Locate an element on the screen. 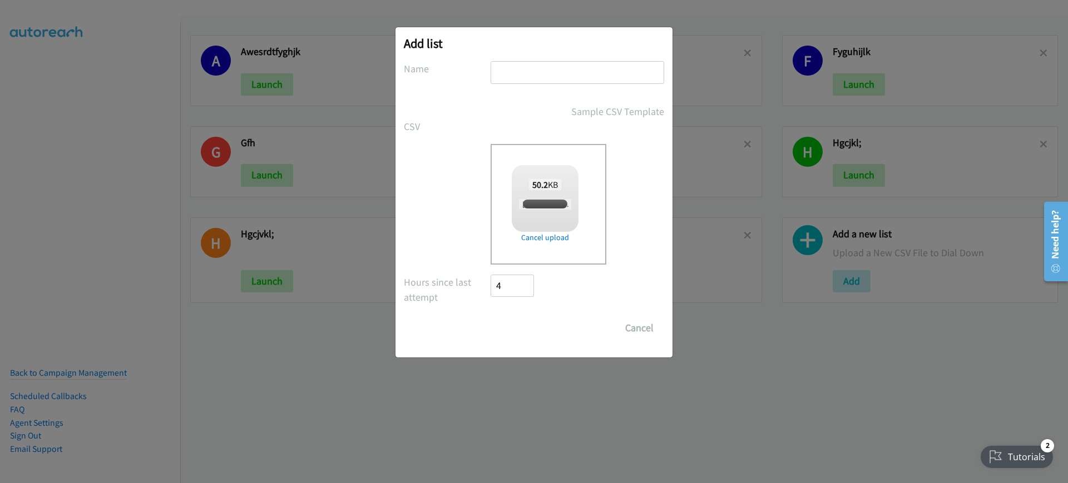 Image resolution: width=1068 pixels, height=483 pixels. label: Name is located at coordinates (447, 68).